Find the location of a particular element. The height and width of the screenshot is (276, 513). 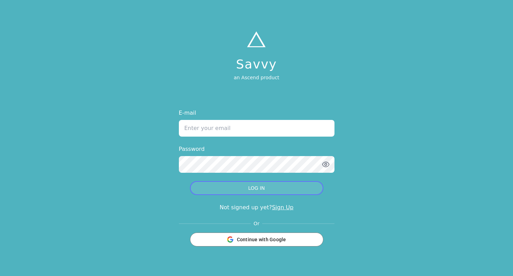

label: Password is located at coordinates (256, 149).